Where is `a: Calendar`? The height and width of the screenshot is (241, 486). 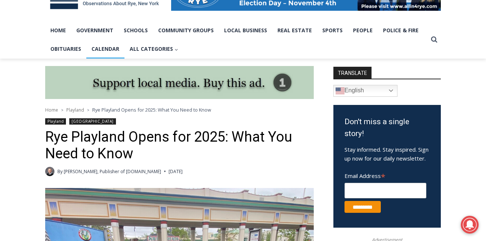
a: Calendar is located at coordinates (105, 49).